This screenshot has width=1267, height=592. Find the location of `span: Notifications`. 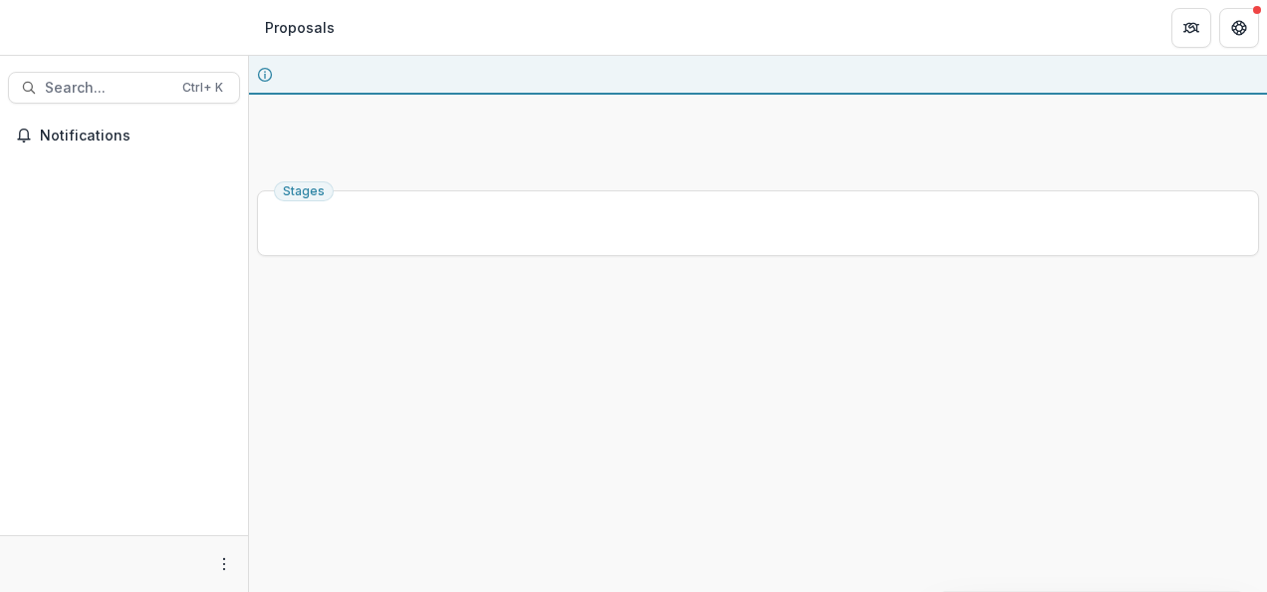

span: Notifications is located at coordinates (135, 135).